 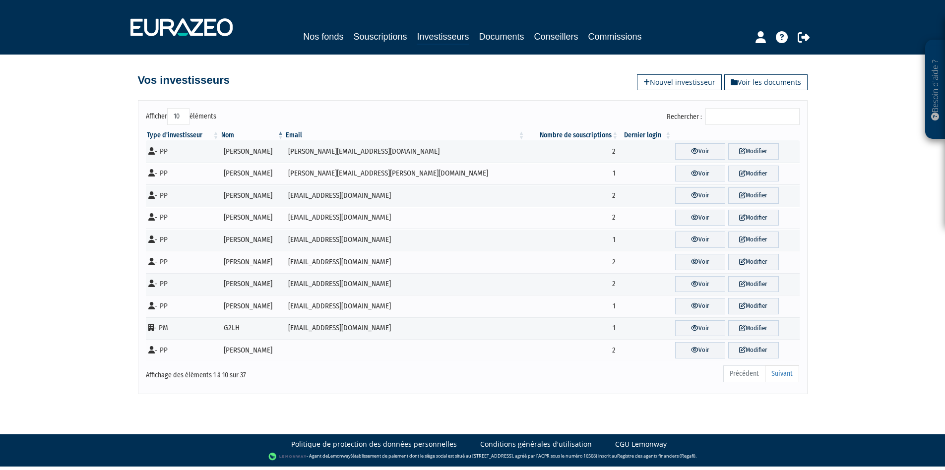 What do you see at coordinates (181, 117) in the screenshot?
I see `label: Afficher éléments` at bounding box center [181, 117].